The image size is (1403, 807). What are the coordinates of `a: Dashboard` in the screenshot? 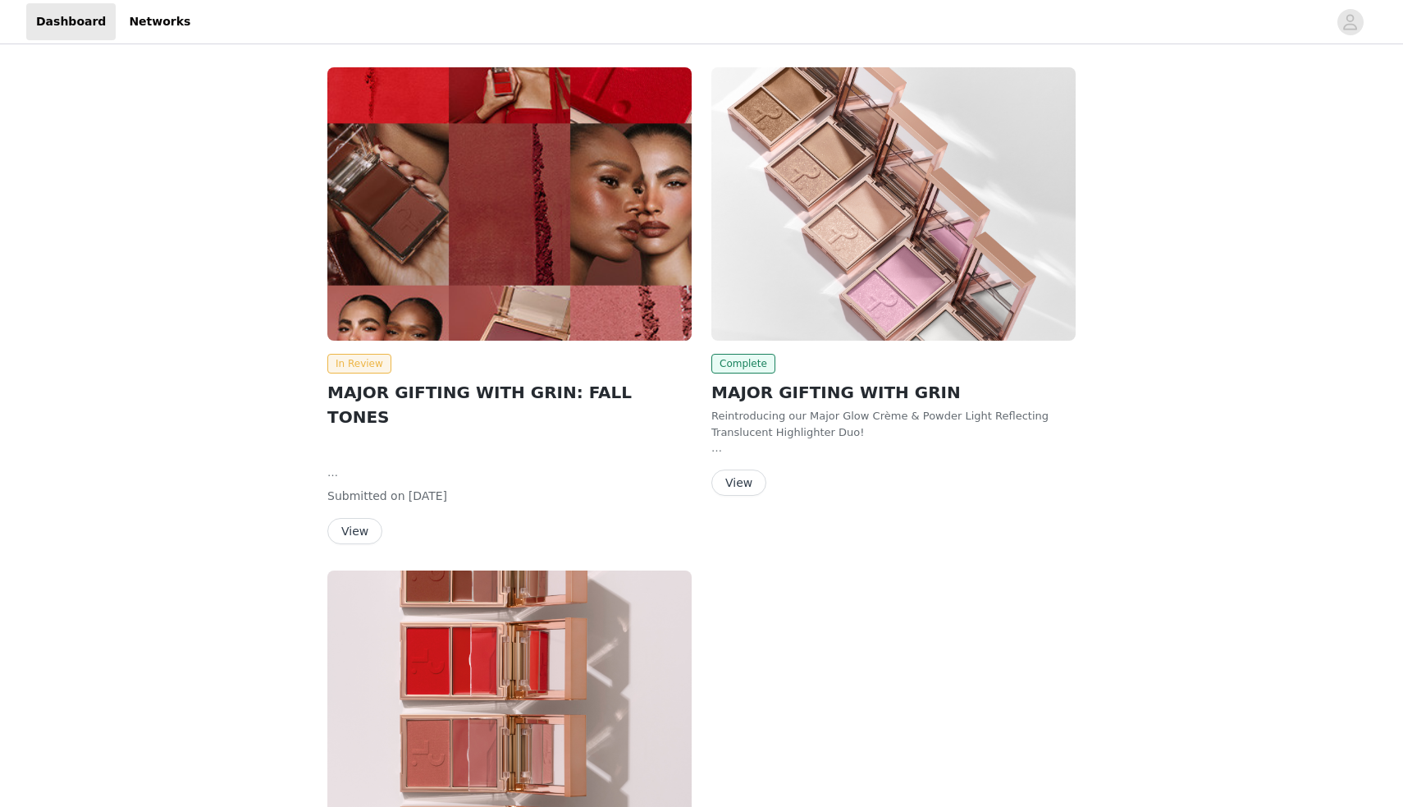 It's located at (71, 21).